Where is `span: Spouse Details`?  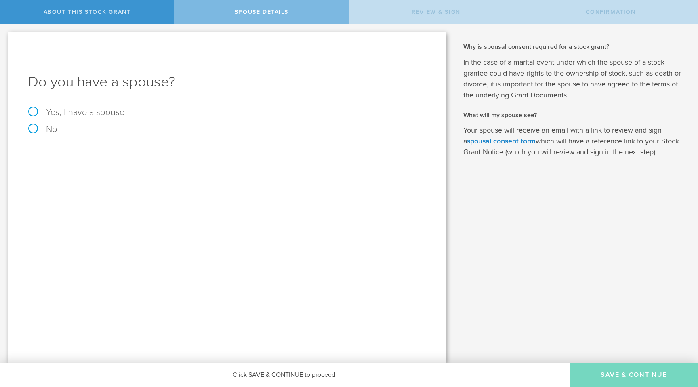
span: Spouse Details is located at coordinates (261, 12).